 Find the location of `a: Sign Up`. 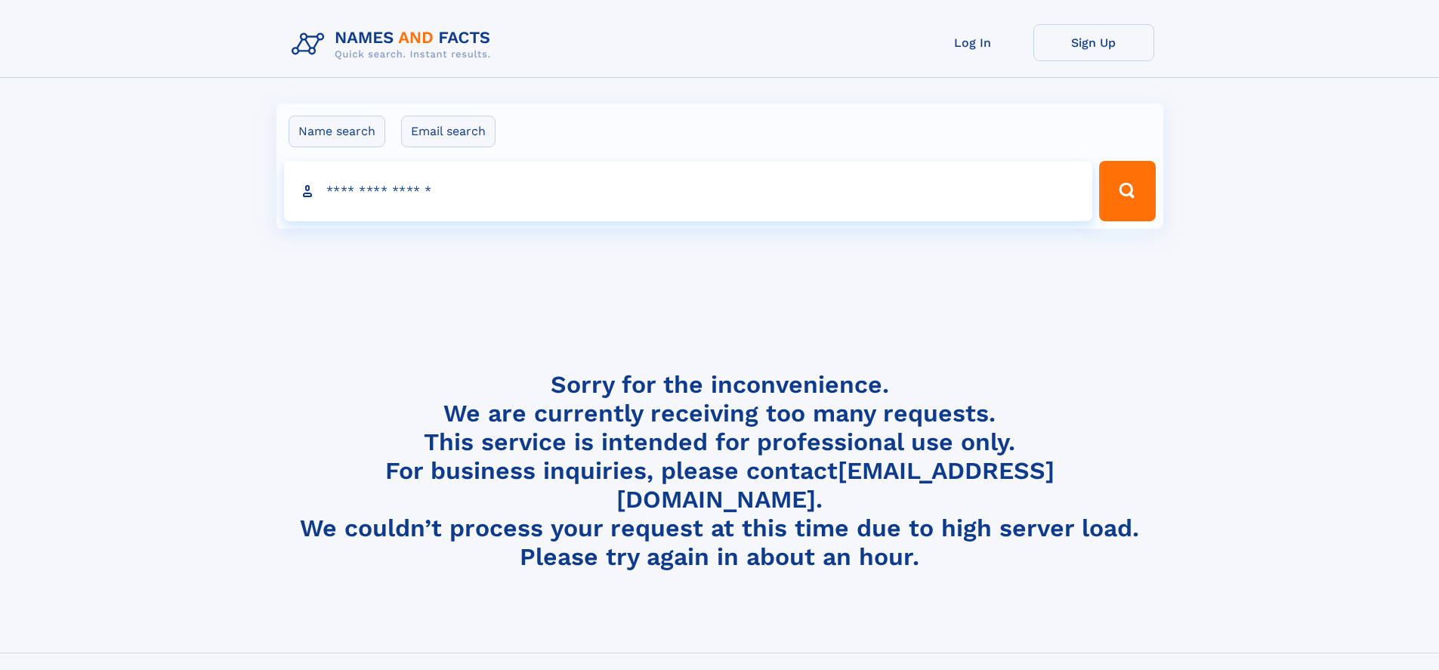

a: Sign Up is located at coordinates (1093, 42).